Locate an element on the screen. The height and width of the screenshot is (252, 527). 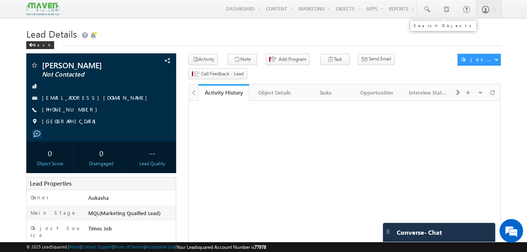
div: Back is located at coordinates (40, 45).